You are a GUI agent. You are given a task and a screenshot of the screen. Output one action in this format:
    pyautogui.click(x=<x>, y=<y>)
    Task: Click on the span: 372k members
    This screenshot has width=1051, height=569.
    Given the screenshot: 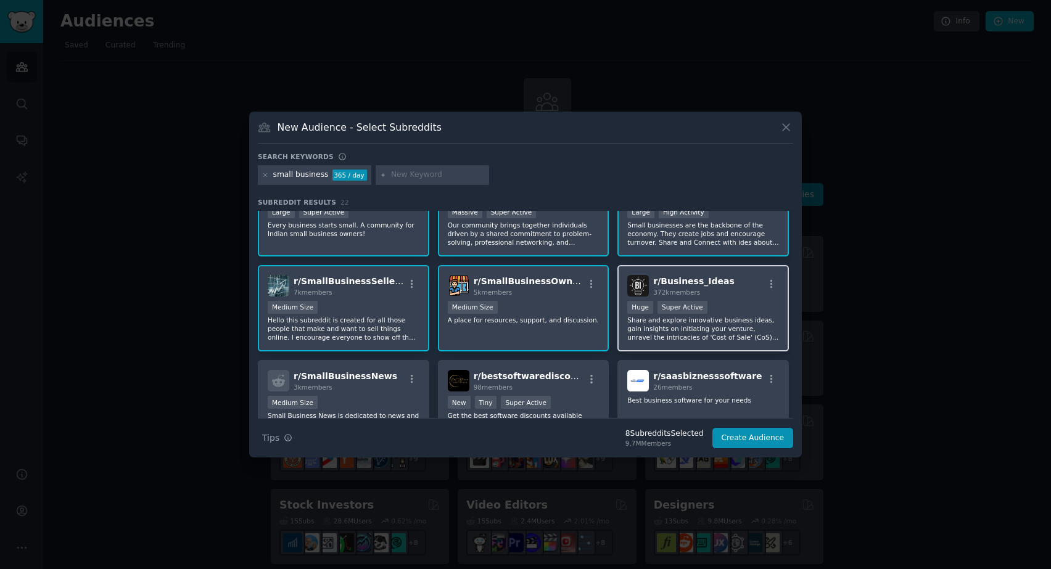 What is the action you would take?
    pyautogui.click(x=677, y=292)
    